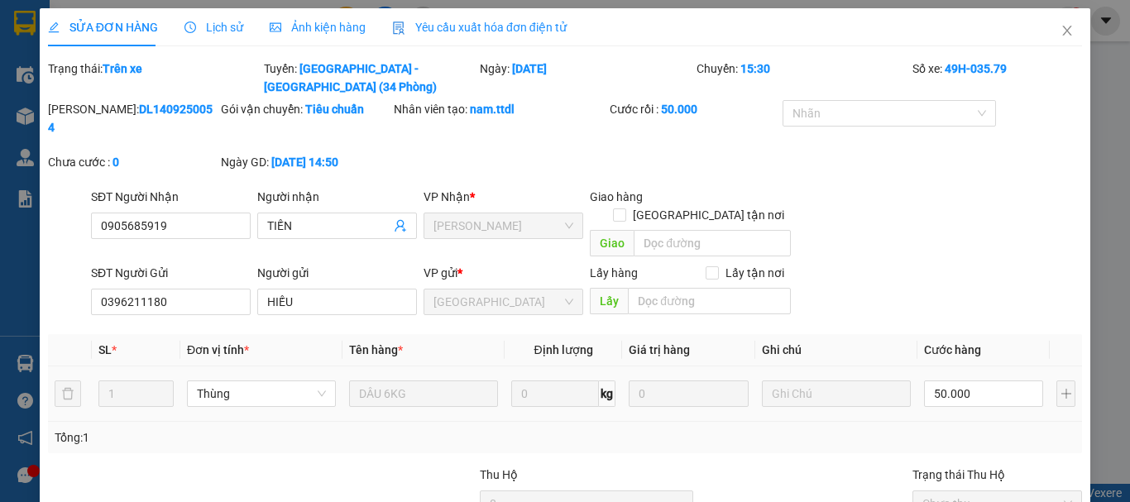 The height and width of the screenshot is (502, 1130). Describe the element at coordinates (754, 273) in the screenshot. I see `span: Lấy tận nơi` at that location.